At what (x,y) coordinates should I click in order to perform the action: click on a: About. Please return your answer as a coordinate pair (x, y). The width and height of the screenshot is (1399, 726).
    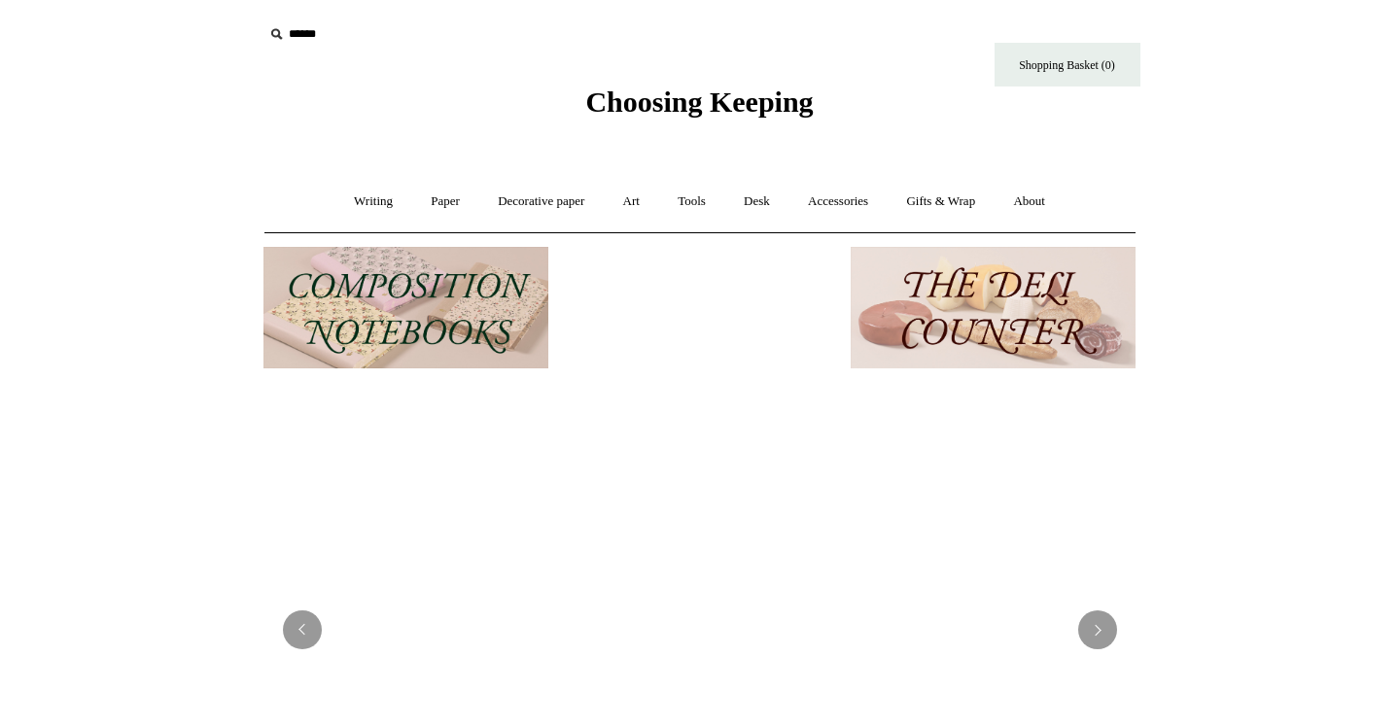
    Looking at the image, I should click on (1028, 201).